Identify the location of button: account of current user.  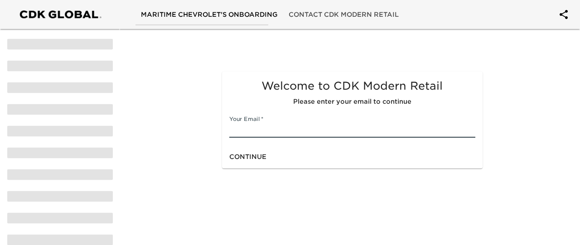
(563, 14).